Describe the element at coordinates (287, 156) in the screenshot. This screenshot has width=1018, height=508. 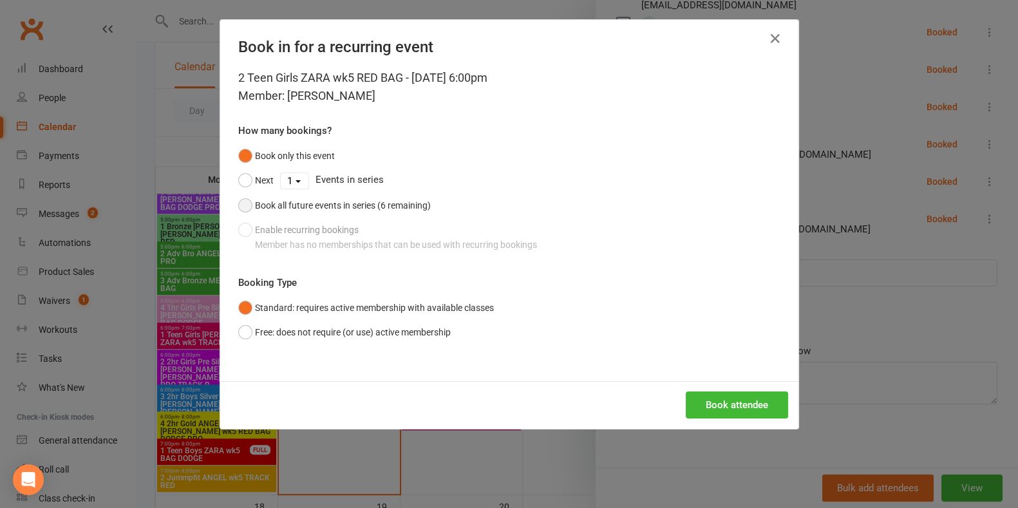
I see `button: Book only this event` at that location.